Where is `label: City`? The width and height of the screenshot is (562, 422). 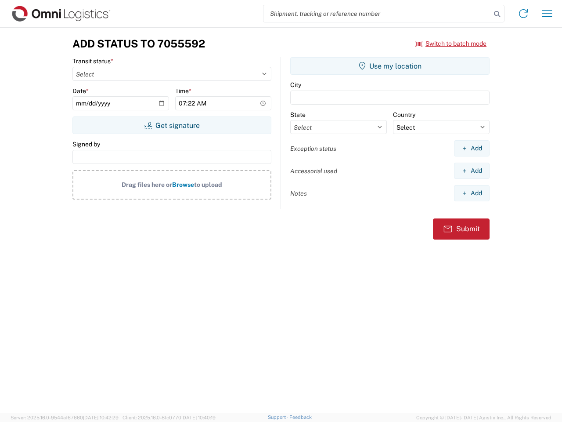
label: City is located at coordinates (295, 85).